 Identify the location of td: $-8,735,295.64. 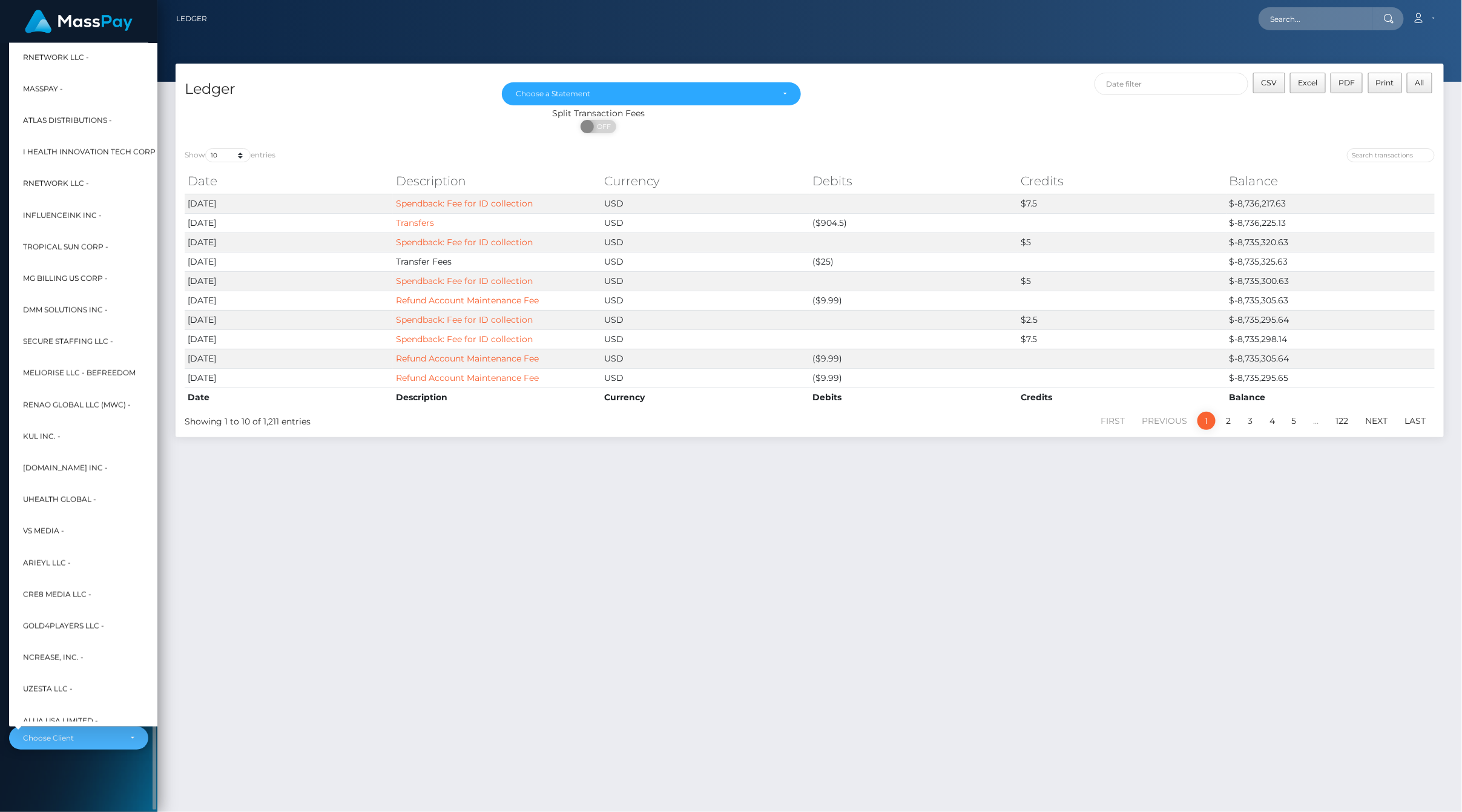
(1330, 319).